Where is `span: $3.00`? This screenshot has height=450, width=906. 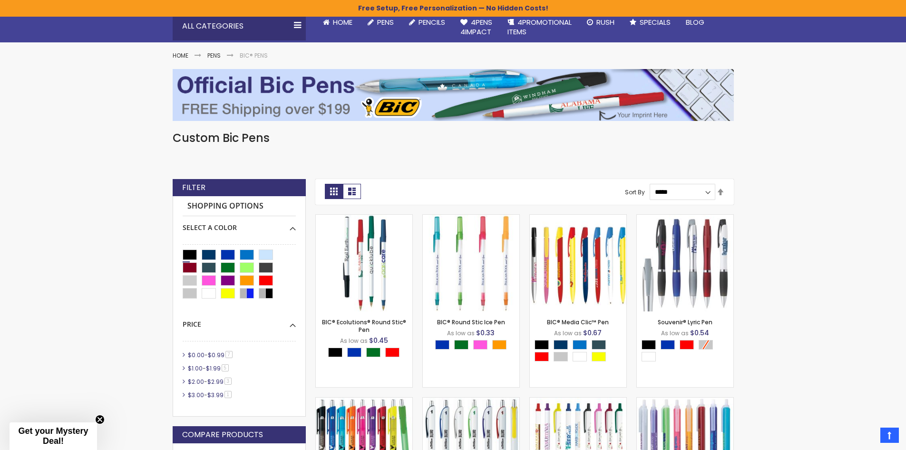
span: $3.00 is located at coordinates (196, 394).